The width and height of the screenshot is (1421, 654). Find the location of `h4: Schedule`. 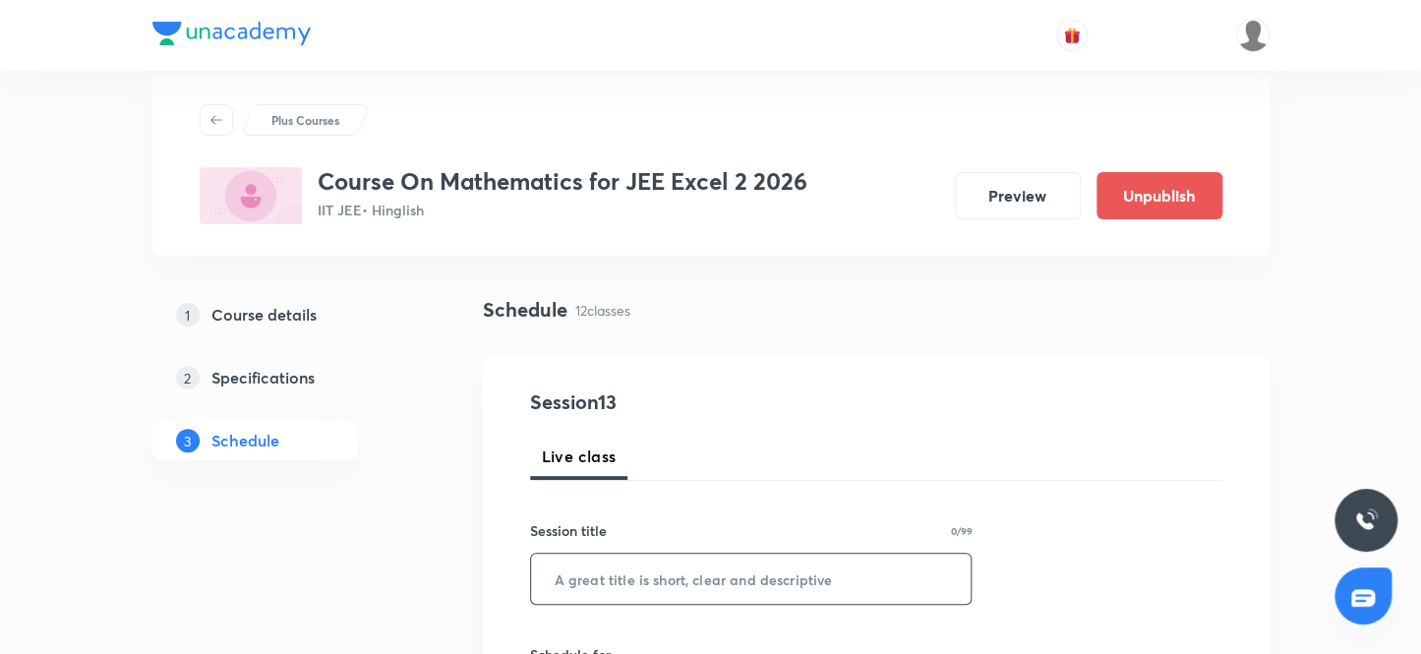

h4: Schedule is located at coordinates (525, 310).